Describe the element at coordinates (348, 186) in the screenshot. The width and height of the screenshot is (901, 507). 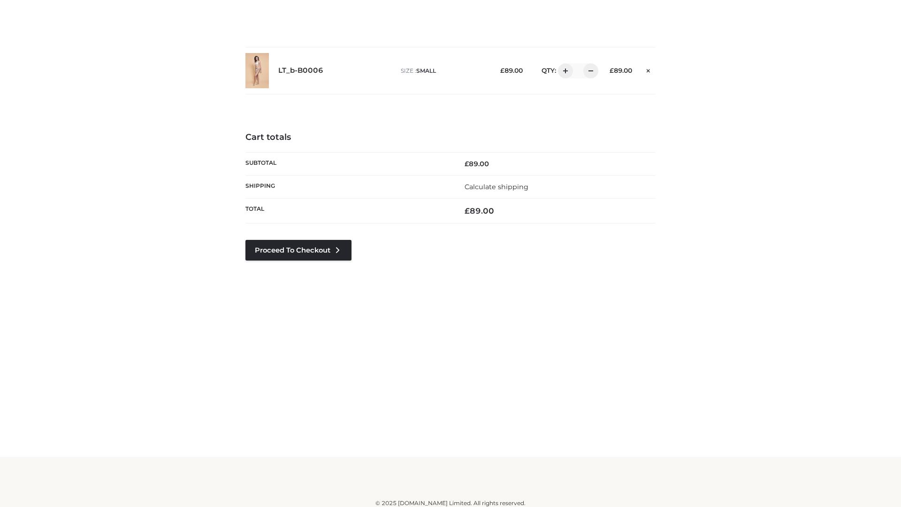
I see `th: Shipping` at that location.